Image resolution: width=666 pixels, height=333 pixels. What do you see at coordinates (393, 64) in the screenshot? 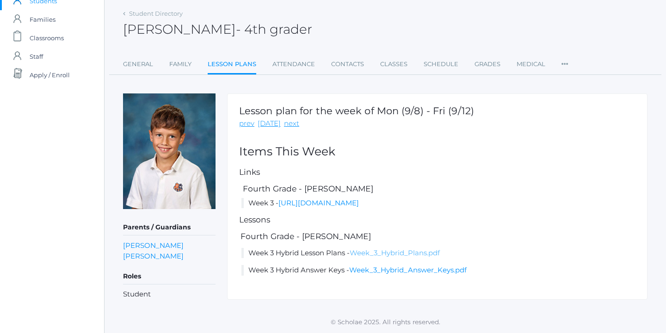
I see `a: Classes` at bounding box center [393, 64].